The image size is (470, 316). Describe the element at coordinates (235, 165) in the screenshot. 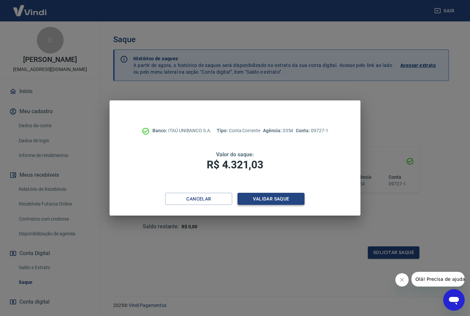

I see `span: R$ 4.321,03` at that location.